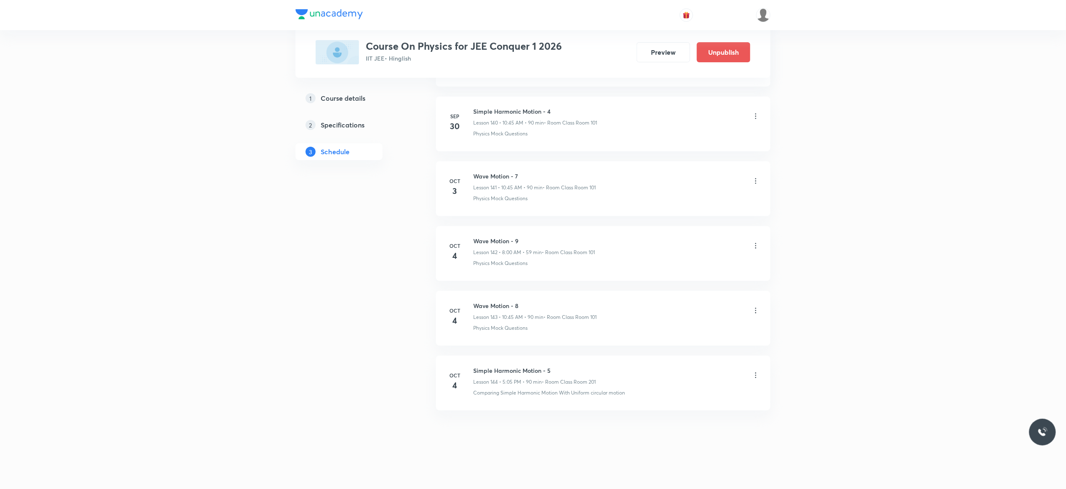 This screenshot has height=489, width=1066. Describe the element at coordinates (535, 306) in the screenshot. I see `h6: Wave Motion - 8` at that location.